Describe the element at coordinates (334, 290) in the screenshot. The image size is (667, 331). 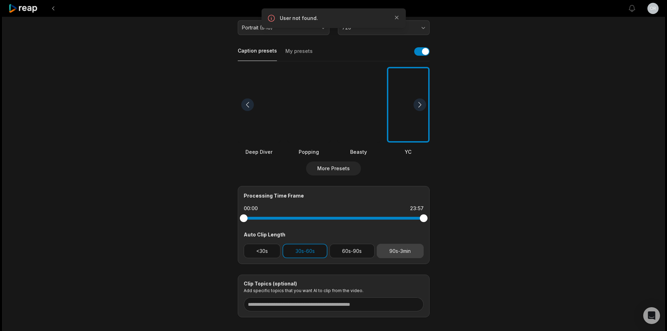
I see `p: Add specific topics that you want AI to clip from the video.` at that location.